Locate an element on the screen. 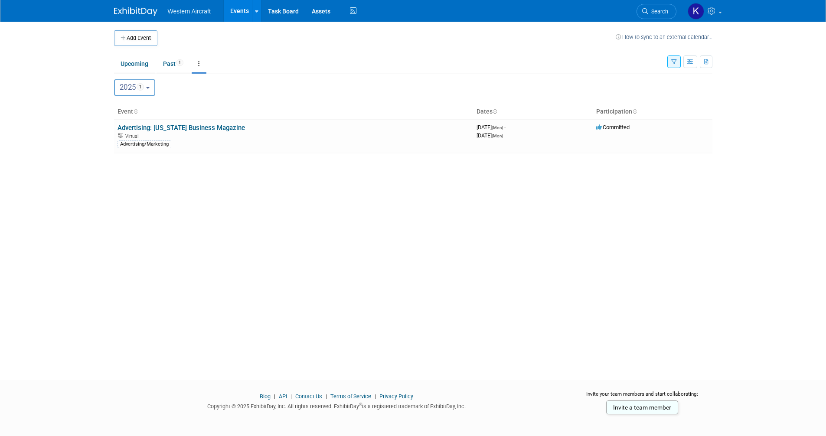 The height and width of the screenshot is (436, 826). a: Sort by Participation Type is located at coordinates (634, 111).